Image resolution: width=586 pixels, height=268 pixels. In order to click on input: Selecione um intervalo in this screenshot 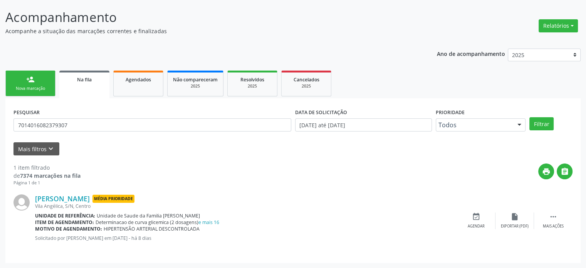, I will do `click(363, 125)`.